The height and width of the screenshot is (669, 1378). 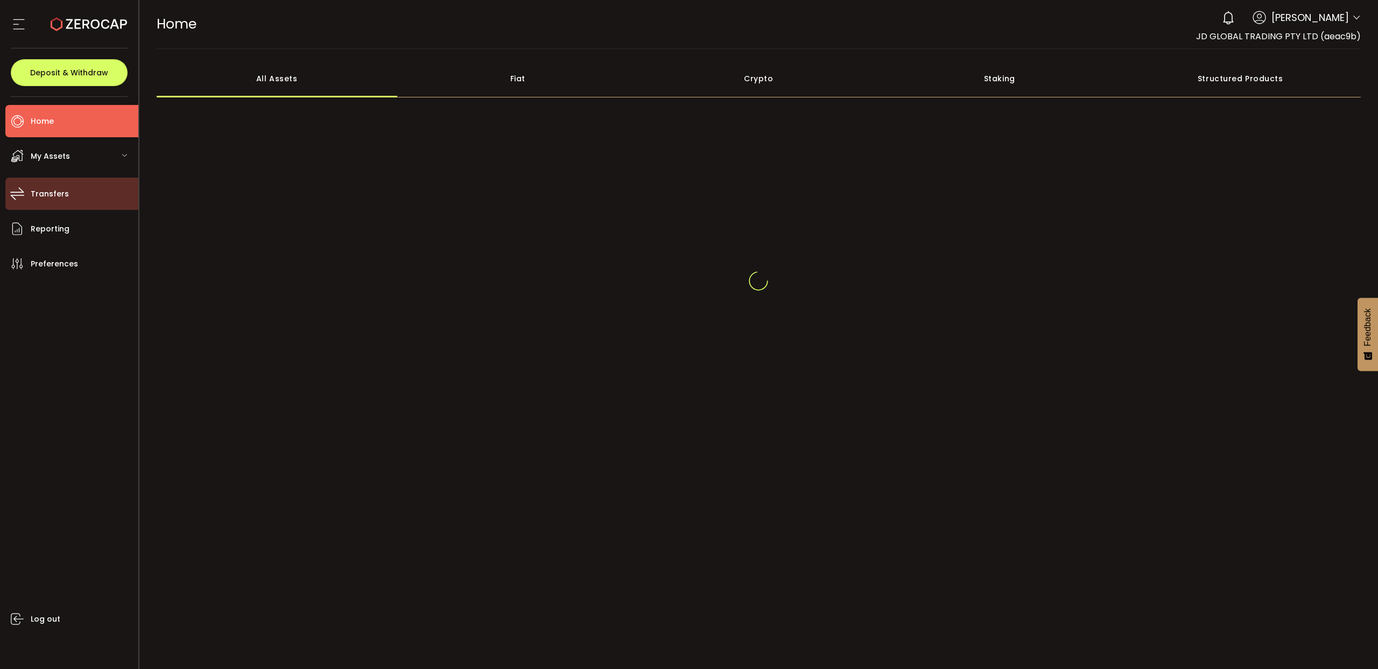 I want to click on span: Reporting, so click(x=50, y=229).